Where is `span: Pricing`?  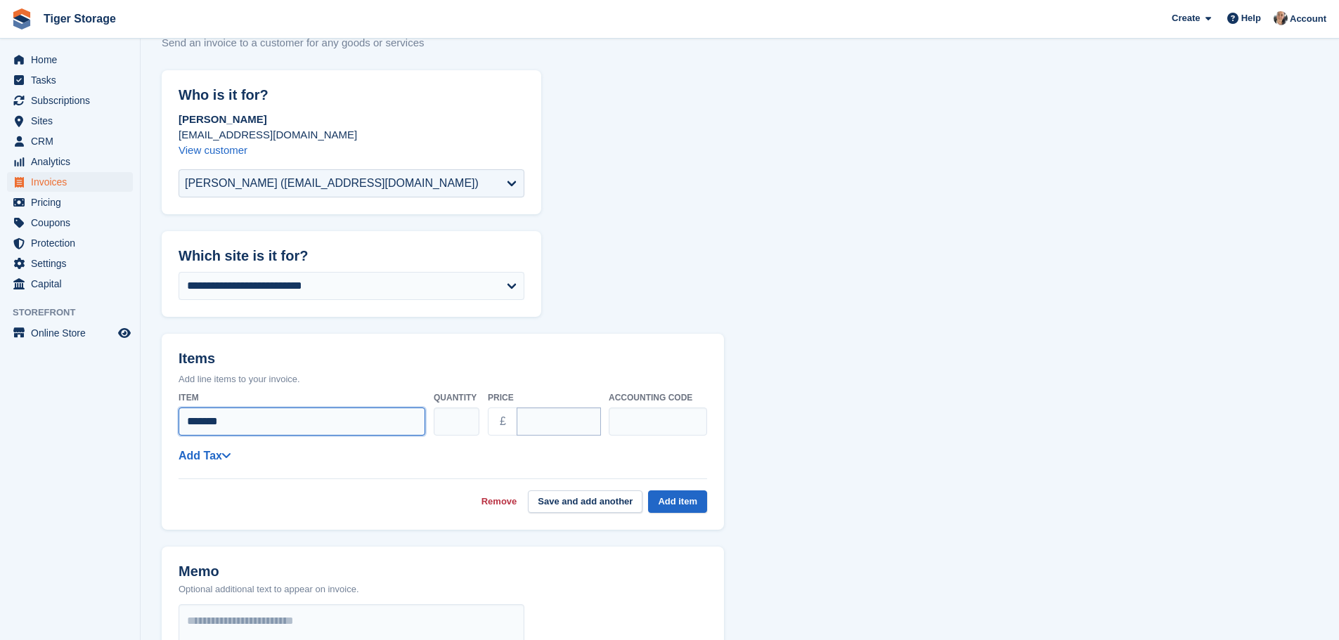 span: Pricing is located at coordinates (73, 202).